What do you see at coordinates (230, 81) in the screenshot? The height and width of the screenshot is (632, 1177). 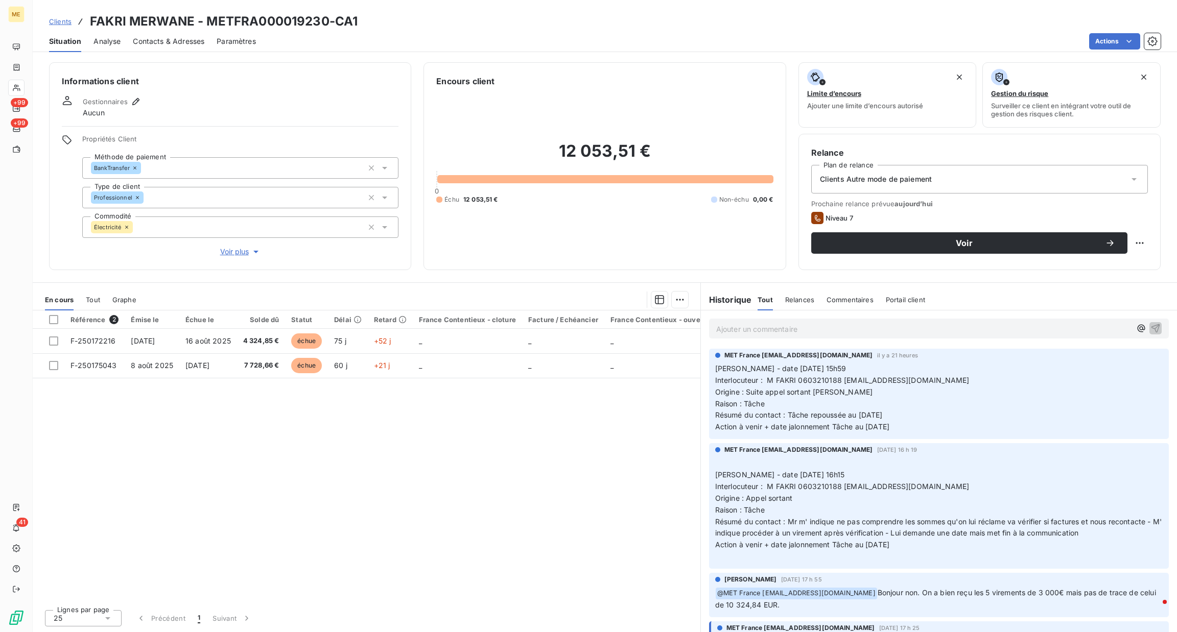 I see `h6: Informations client` at bounding box center [230, 81].